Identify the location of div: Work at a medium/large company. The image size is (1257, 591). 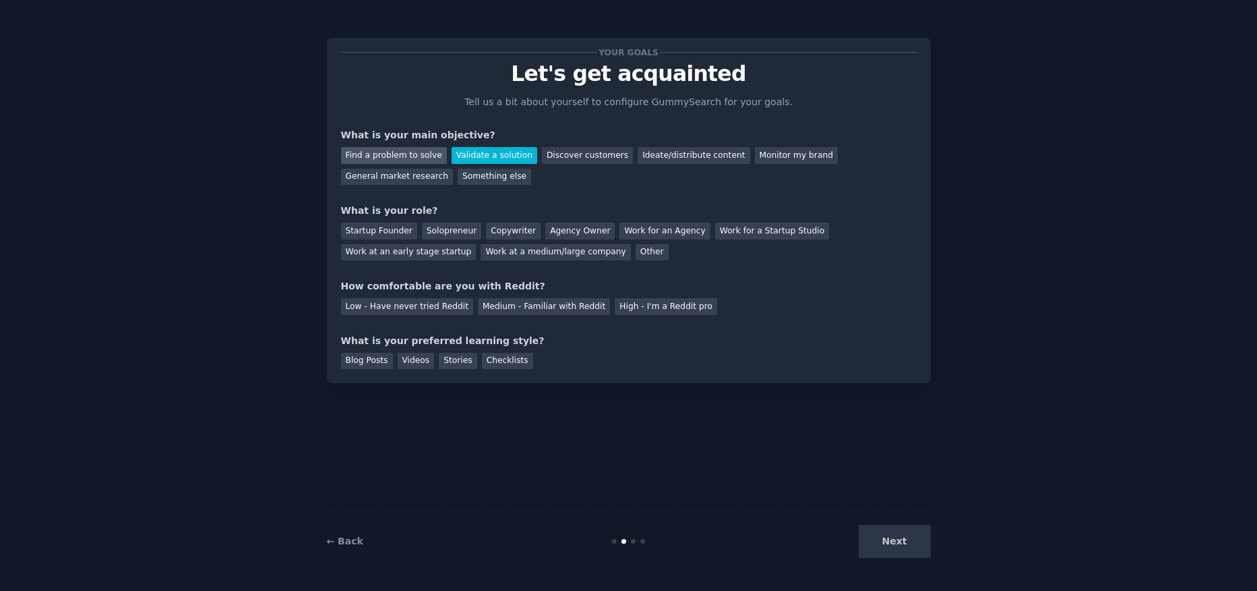
(556, 252).